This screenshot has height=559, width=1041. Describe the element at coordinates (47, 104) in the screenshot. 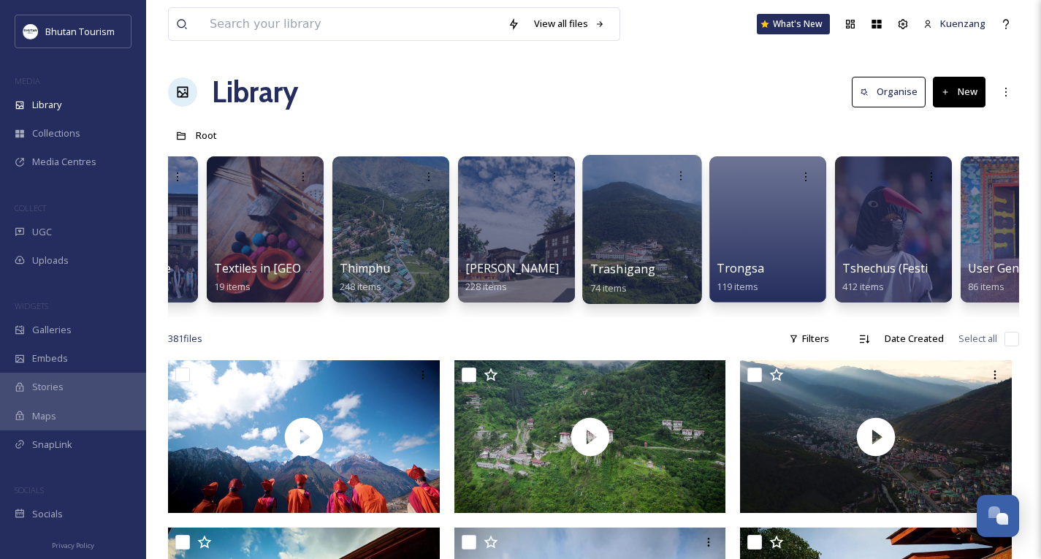

I see `span: Library` at that location.